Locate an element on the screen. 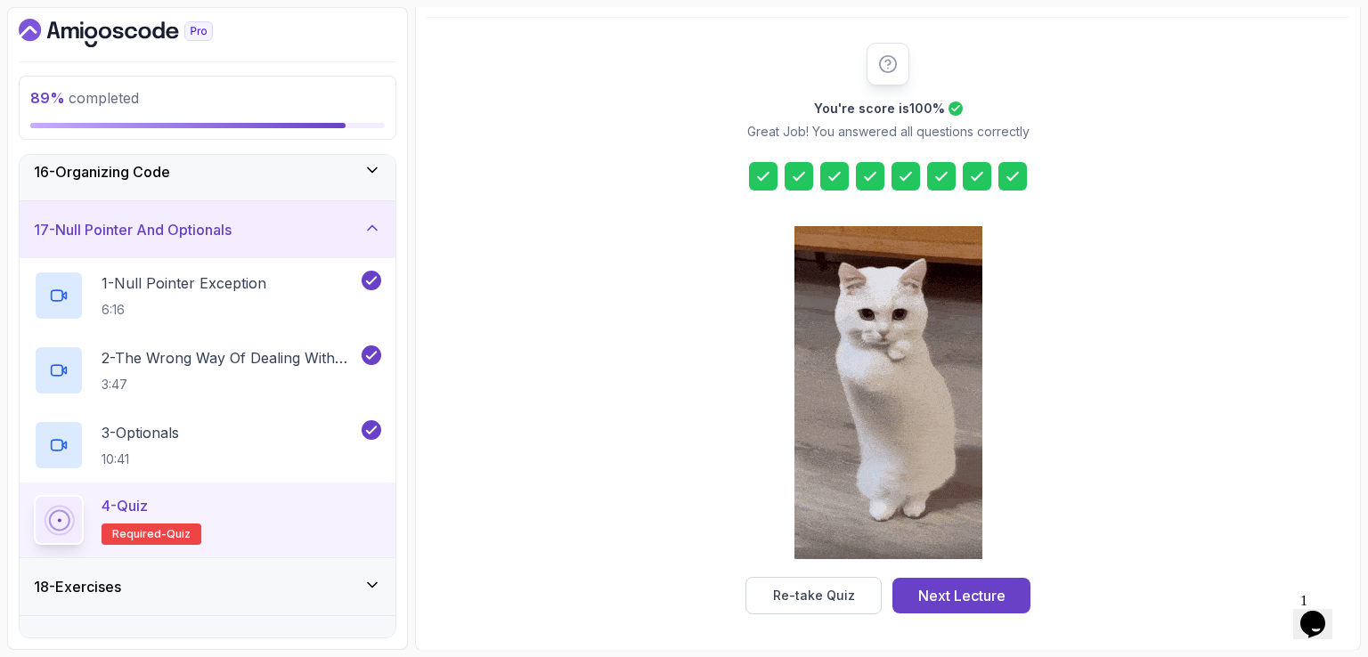 The image size is (1368, 657). div: Next Lecture is located at coordinates (962, 596).